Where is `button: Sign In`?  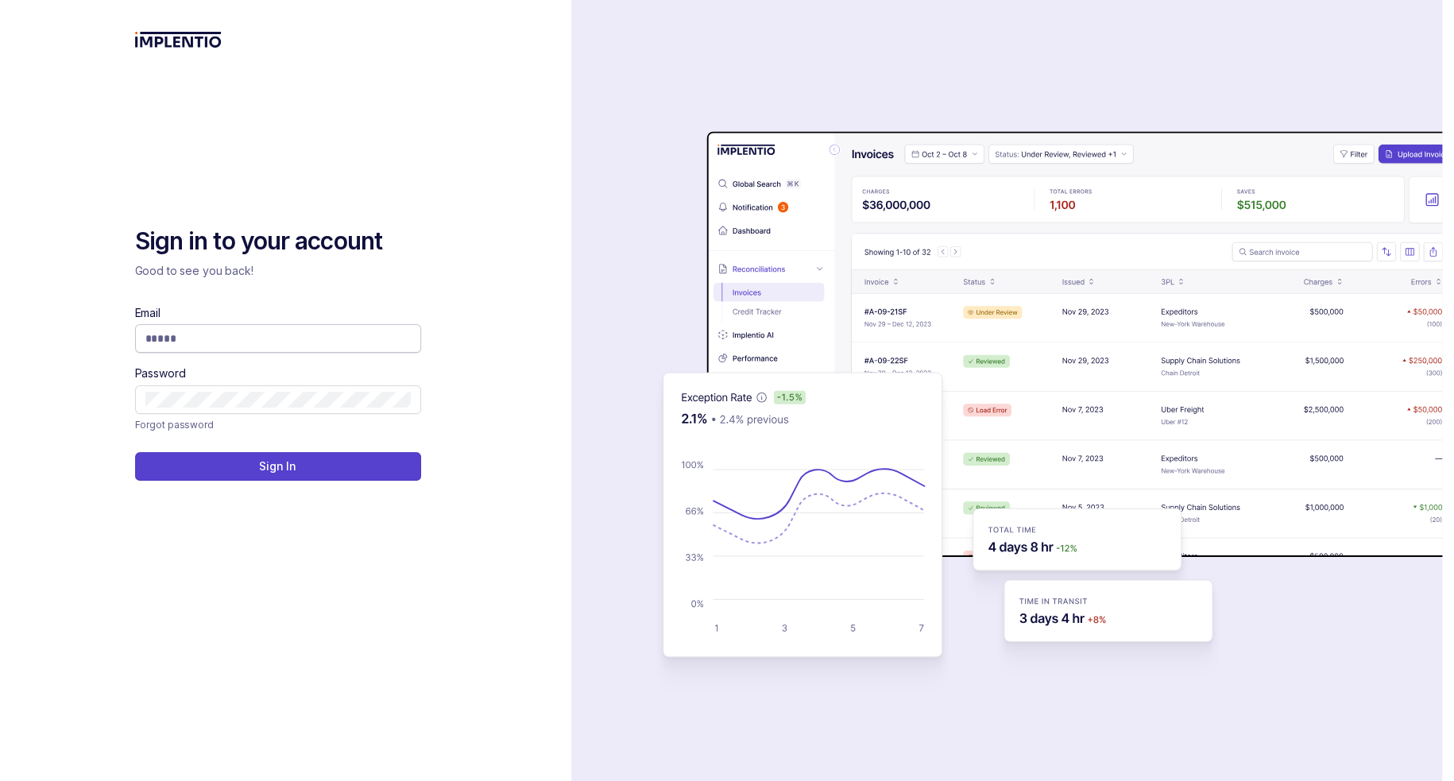
button: Sign In is located at coordinates (278, 466).